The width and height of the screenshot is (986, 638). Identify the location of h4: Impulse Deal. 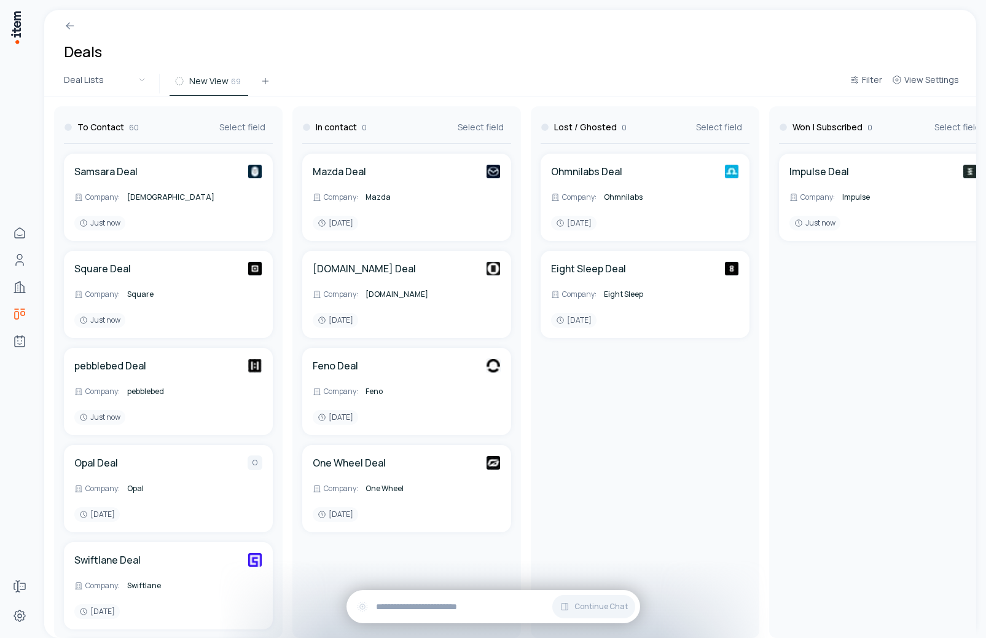
(819, 171).